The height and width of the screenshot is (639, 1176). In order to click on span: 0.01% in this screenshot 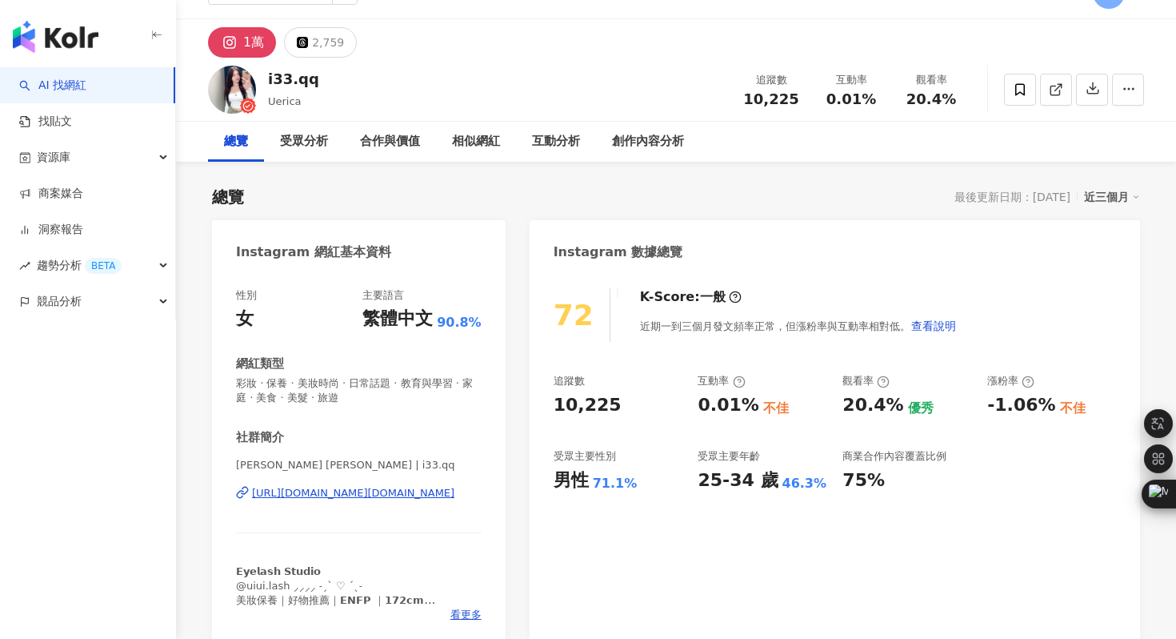, I will do `click(851, 99)`.